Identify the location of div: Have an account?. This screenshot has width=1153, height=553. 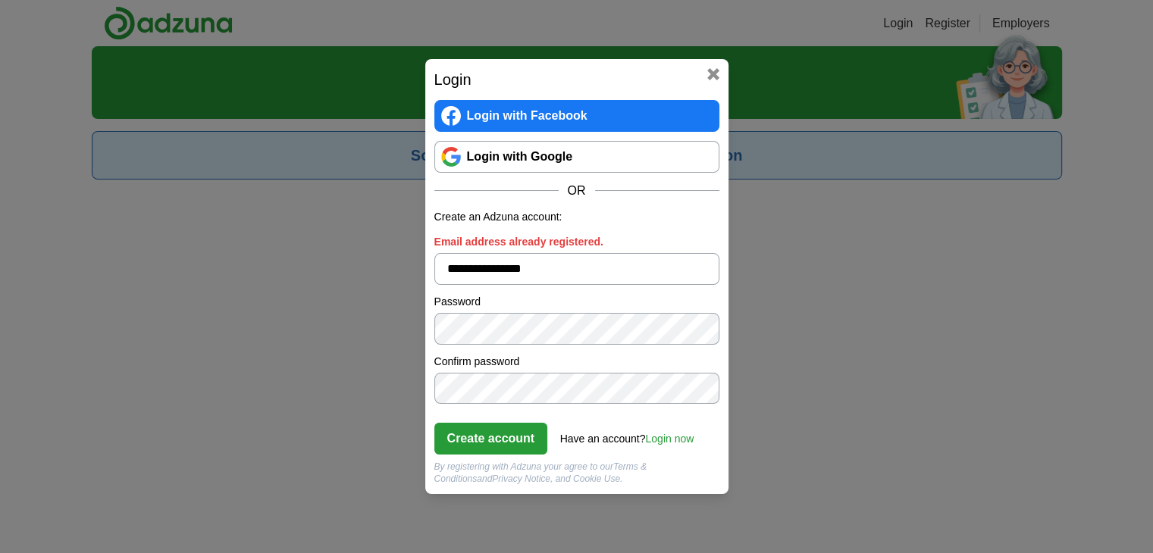
(627, 434).